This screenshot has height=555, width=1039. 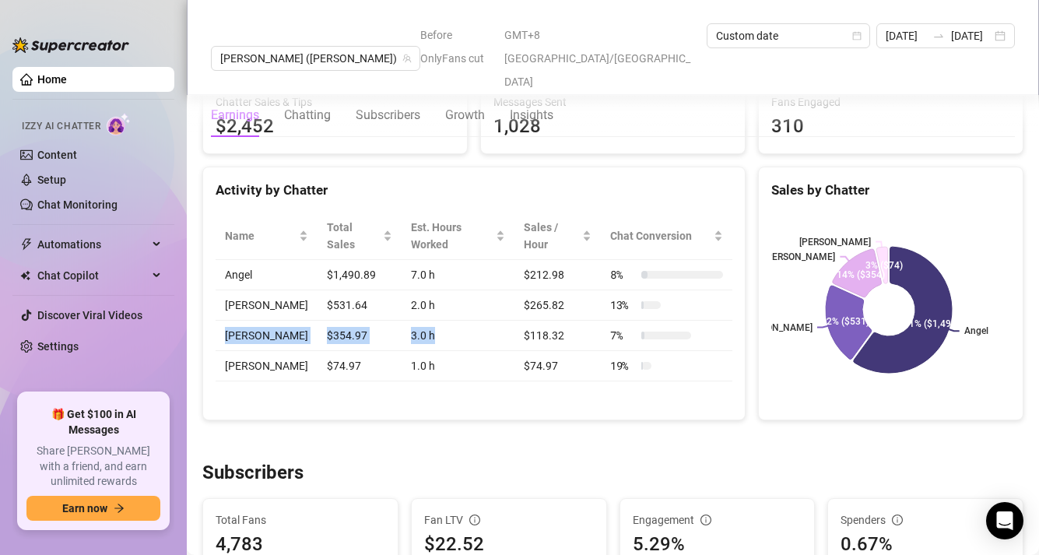 What do you see at coordinates (666, 236) in the screenshot?
I see `th: Chat Conversion` at bounding box center [666, 236].